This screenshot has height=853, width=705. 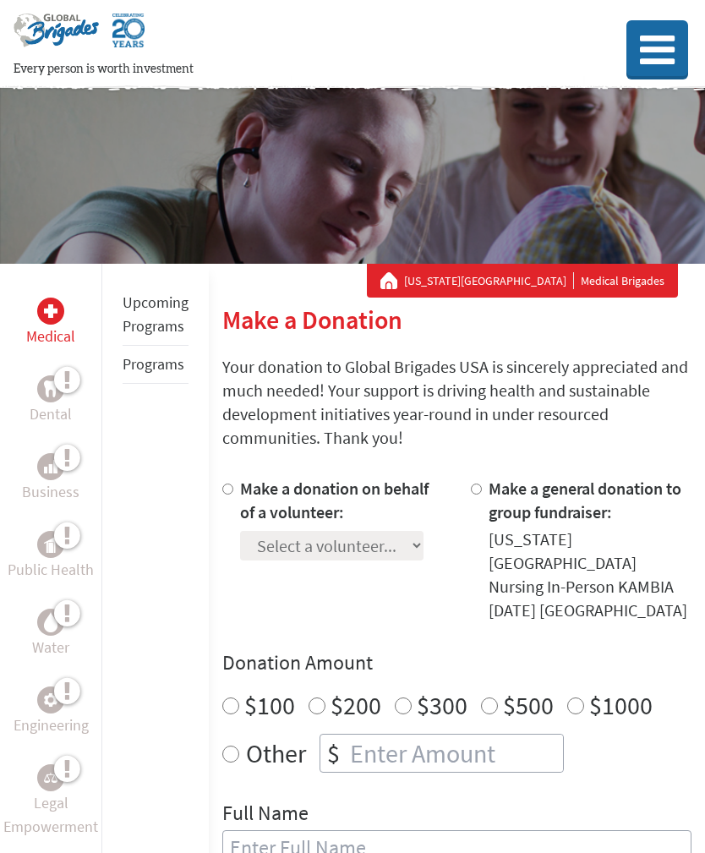 What do you see at coordinates (51, 815) in the screenshot?
I see `p: Legal Empowerment` at bounding box center [51, 815].